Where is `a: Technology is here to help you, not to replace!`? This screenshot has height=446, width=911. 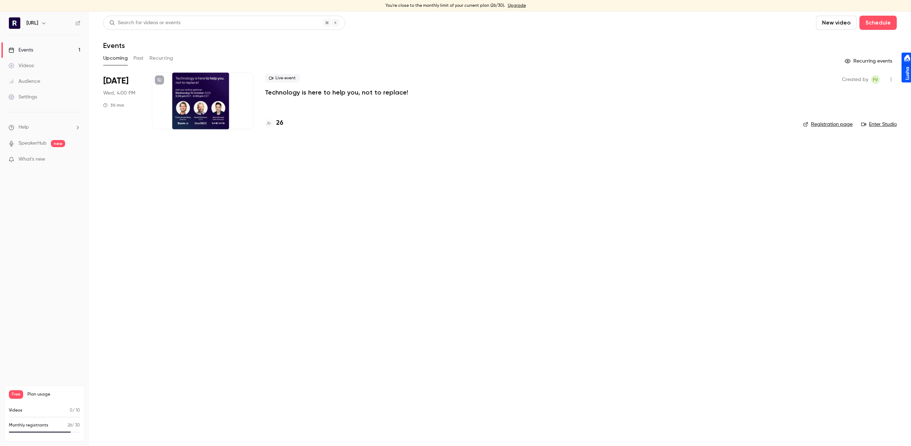 a: Technology is here to help you, not to replace! is located at coordinates (336, 92).